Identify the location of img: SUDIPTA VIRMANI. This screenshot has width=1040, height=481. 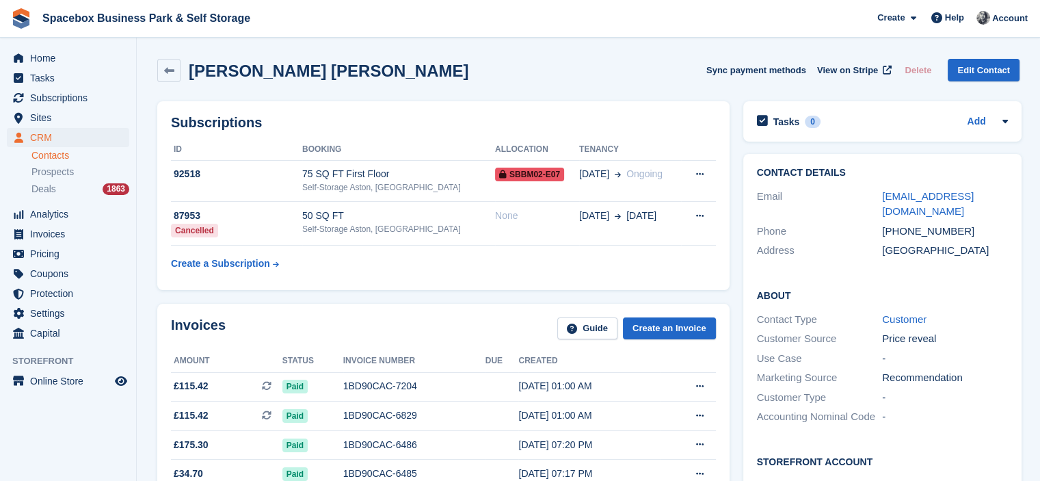
(983, 18).